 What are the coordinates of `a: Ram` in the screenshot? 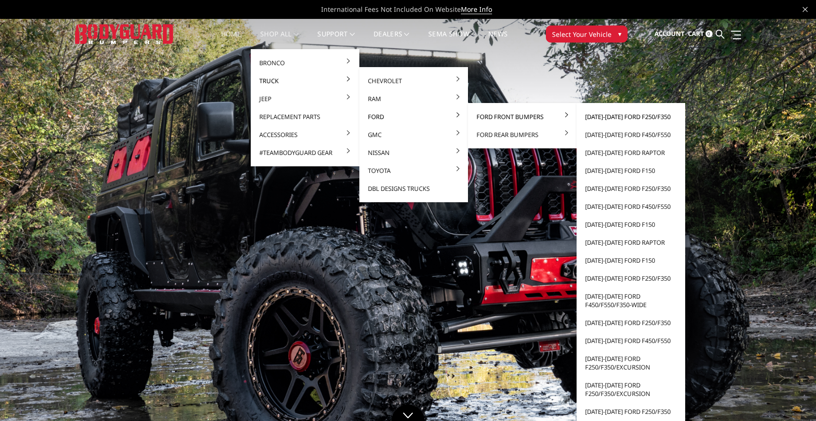 It's located at (414, 99).